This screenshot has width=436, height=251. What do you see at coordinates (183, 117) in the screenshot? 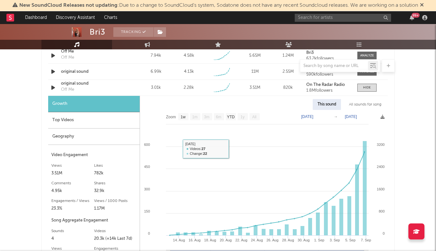
I see `text: 1w` at bounding box center [183, 117].